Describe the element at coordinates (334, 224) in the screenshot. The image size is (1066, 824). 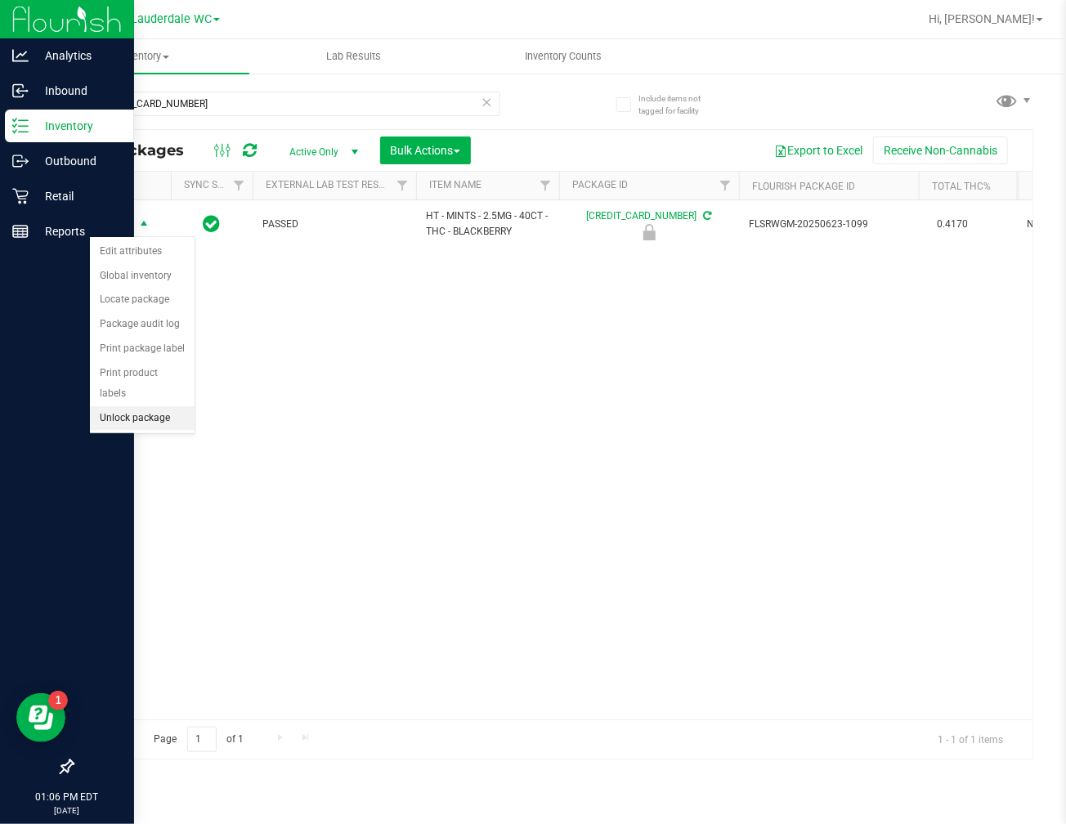
I see `span: PASSED` at that location.